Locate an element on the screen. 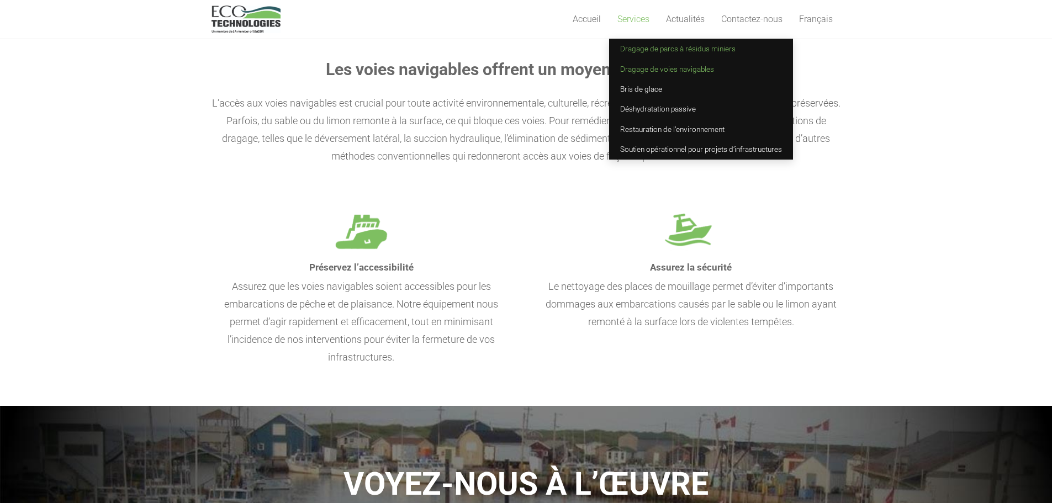 The width and height of the screenshot is (1052, 503). p: Le nettoyage des places de mouillage permet d’éviter d’importants dommages aux embarcations causé... is located at coordinates (691, 304).